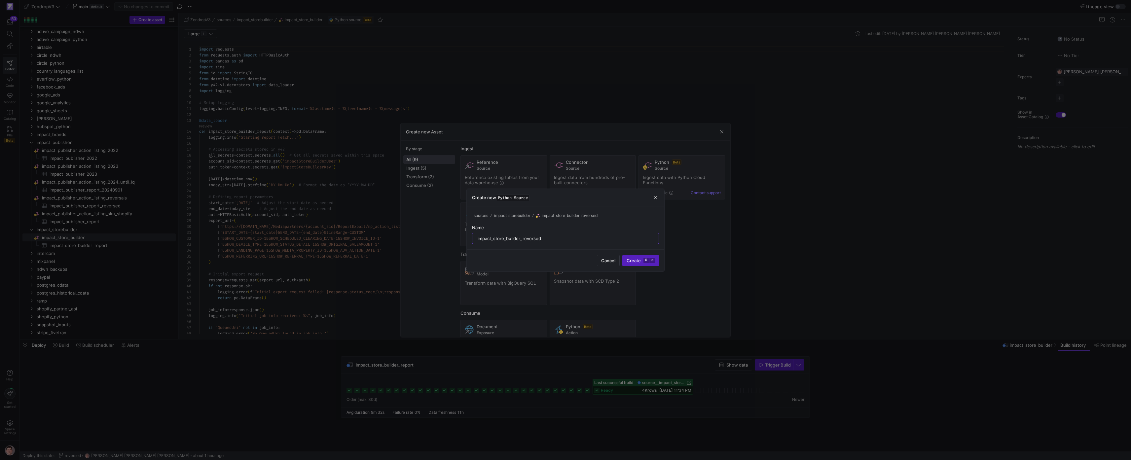 The image size is (1131, 460). I want to click on span: Name, so click(478, 227).